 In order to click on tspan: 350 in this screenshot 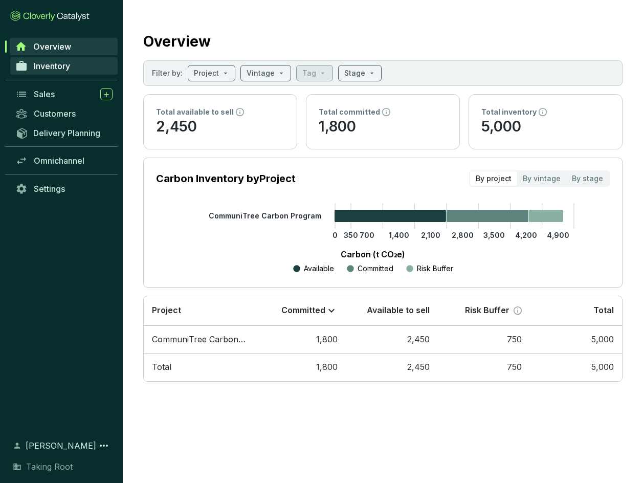, I will do `click(351, 235)`.